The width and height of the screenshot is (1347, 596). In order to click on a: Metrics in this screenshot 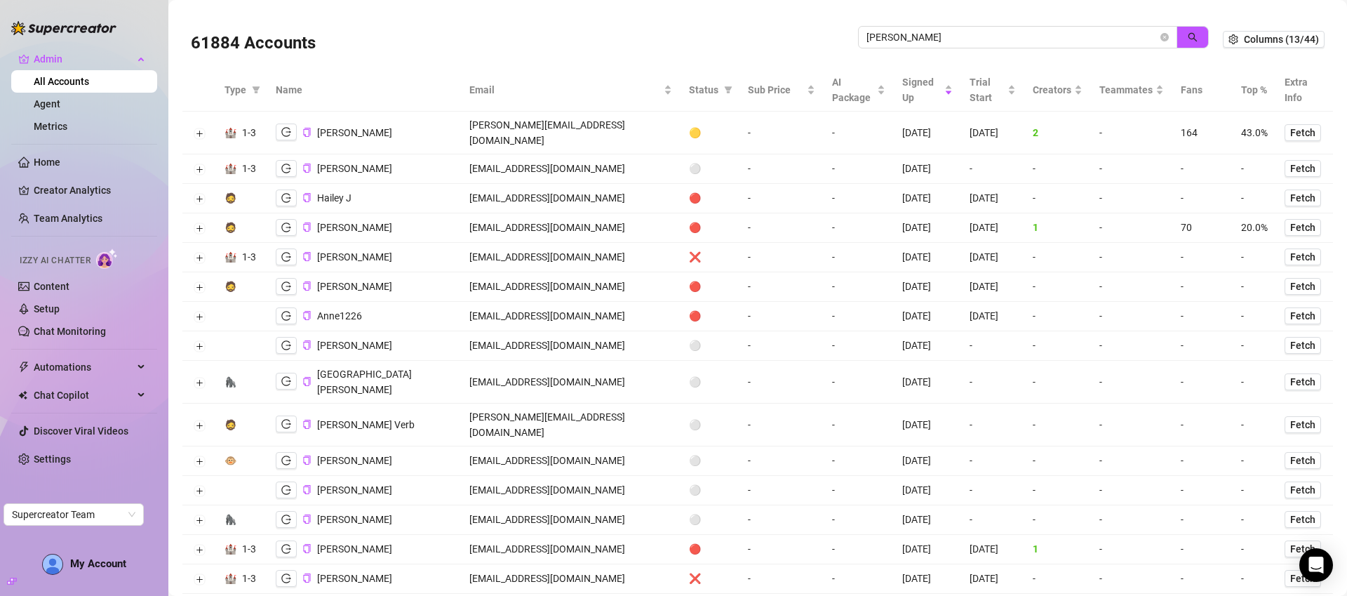, I will do `click(51, 126)`.